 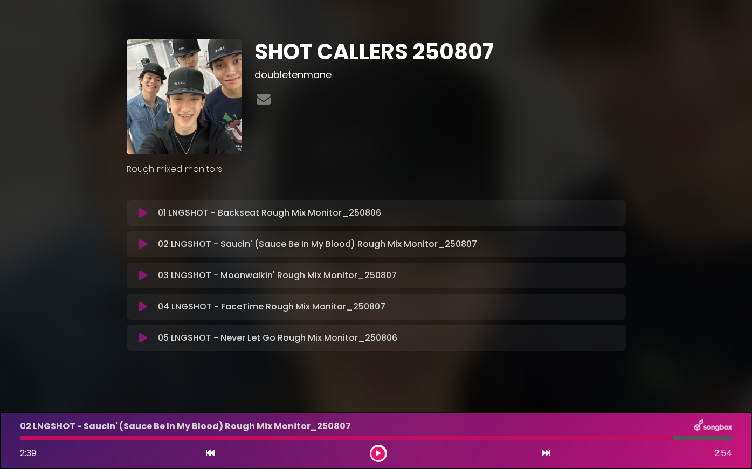 I want to click on p: 03 LNGSHOT - Moonwalkin' Rough Mix Monitor_250807, so click(x=277, y=276).